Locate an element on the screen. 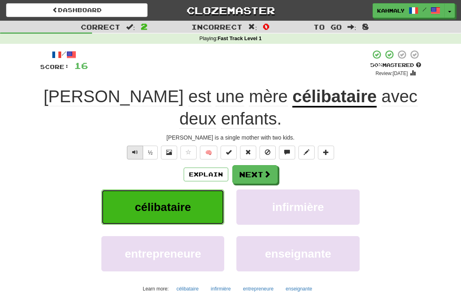 The height and width of the screenshot is (299, 461). span: Score: is located at coordinates (55, 67).